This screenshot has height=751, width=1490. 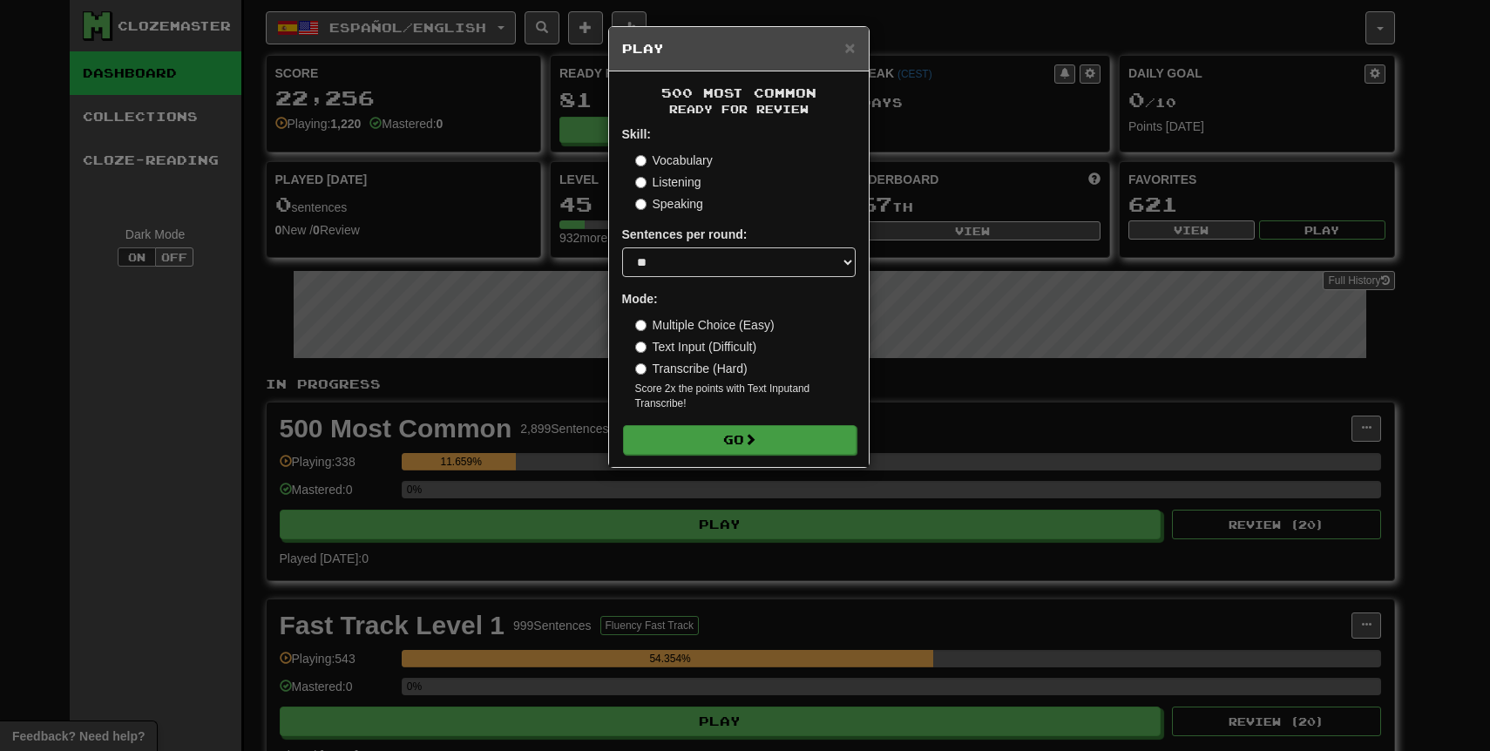 What do you see at coordinates (739, 49) in the screenshot?
I see `h5: Play` at bounding box center [739, 49].